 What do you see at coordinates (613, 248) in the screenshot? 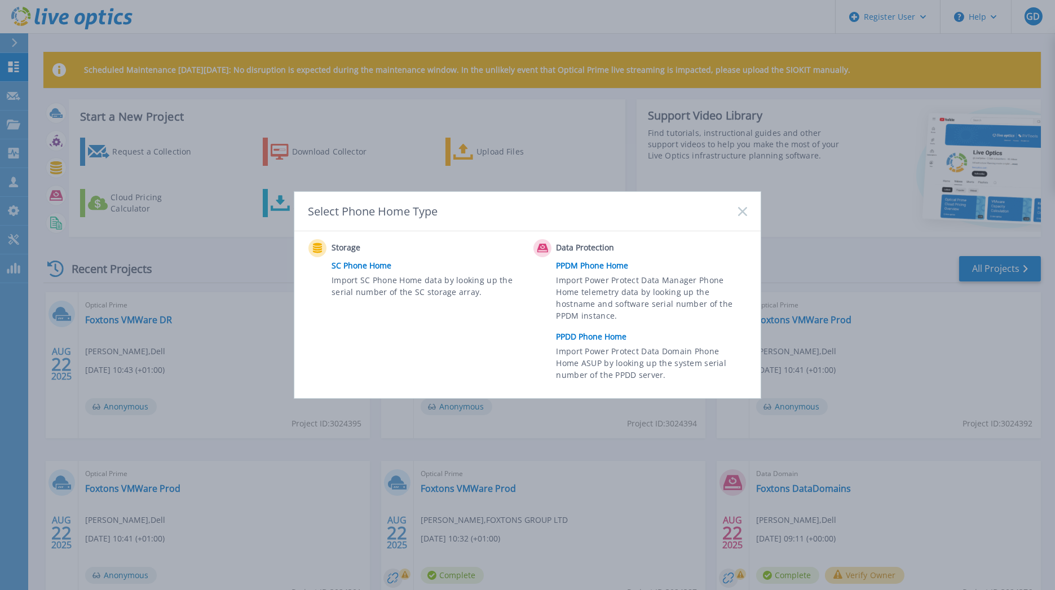
I see `span: Data Protection` at bounding box center [613, 248].